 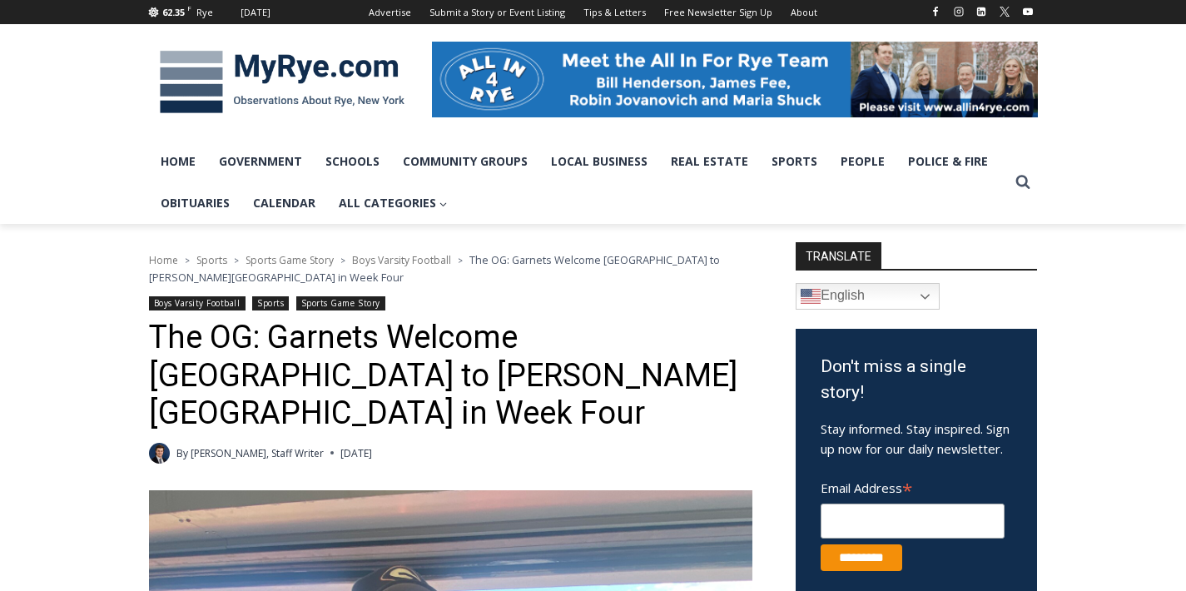 What do you see at coordinates (352, 161) in the screenshot?
I see `a: Schools` at bounding box center [352, 161].